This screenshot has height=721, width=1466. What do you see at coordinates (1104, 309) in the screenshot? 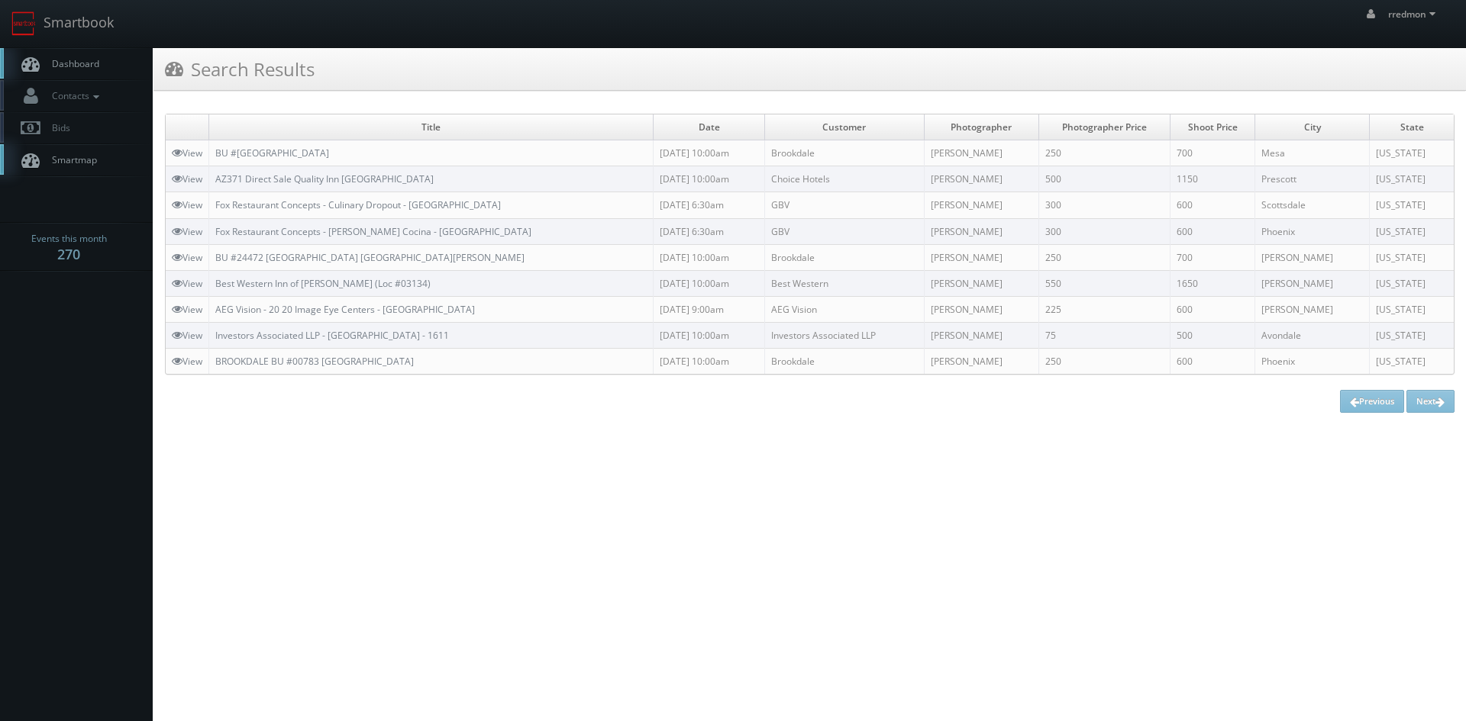
I see `td: 225` at bounding box center [1104, 309].